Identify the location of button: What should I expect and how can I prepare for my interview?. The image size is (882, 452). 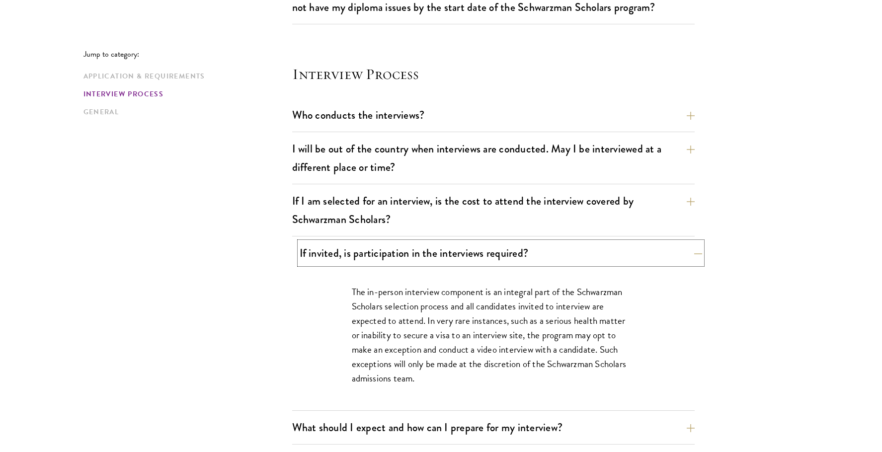
(494, 427).